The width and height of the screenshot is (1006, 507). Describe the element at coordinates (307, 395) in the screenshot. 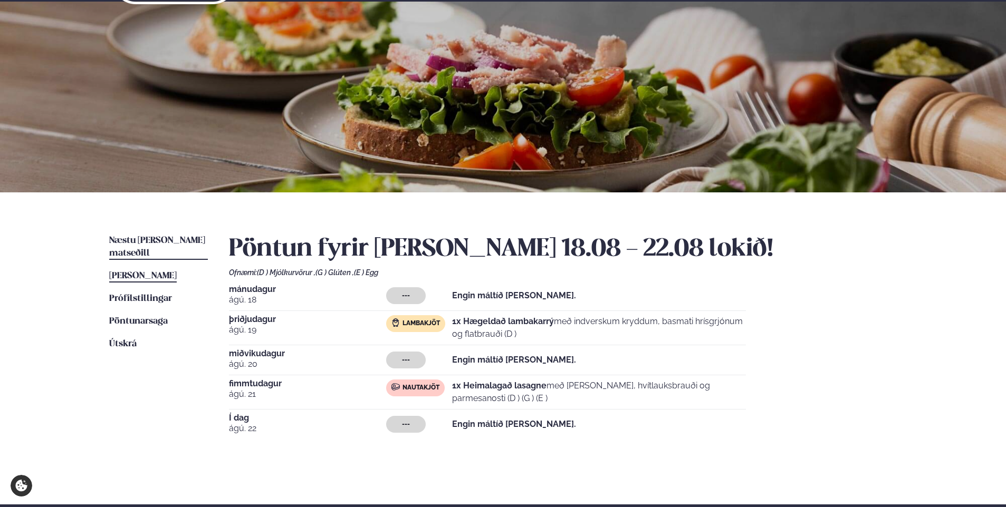

I see `span: ágú. 21` at that location.